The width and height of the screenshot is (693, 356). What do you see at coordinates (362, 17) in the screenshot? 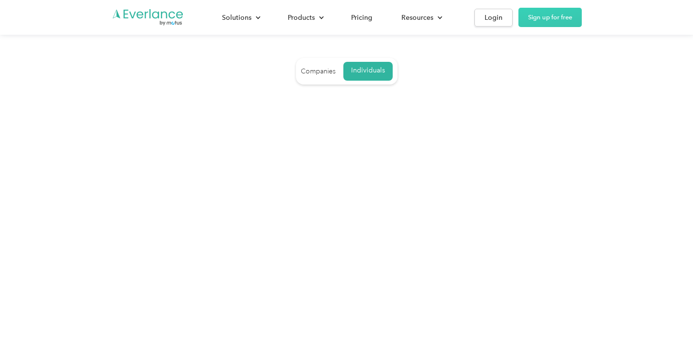
I see `a: Pricing` at bounding box center [362, 17].